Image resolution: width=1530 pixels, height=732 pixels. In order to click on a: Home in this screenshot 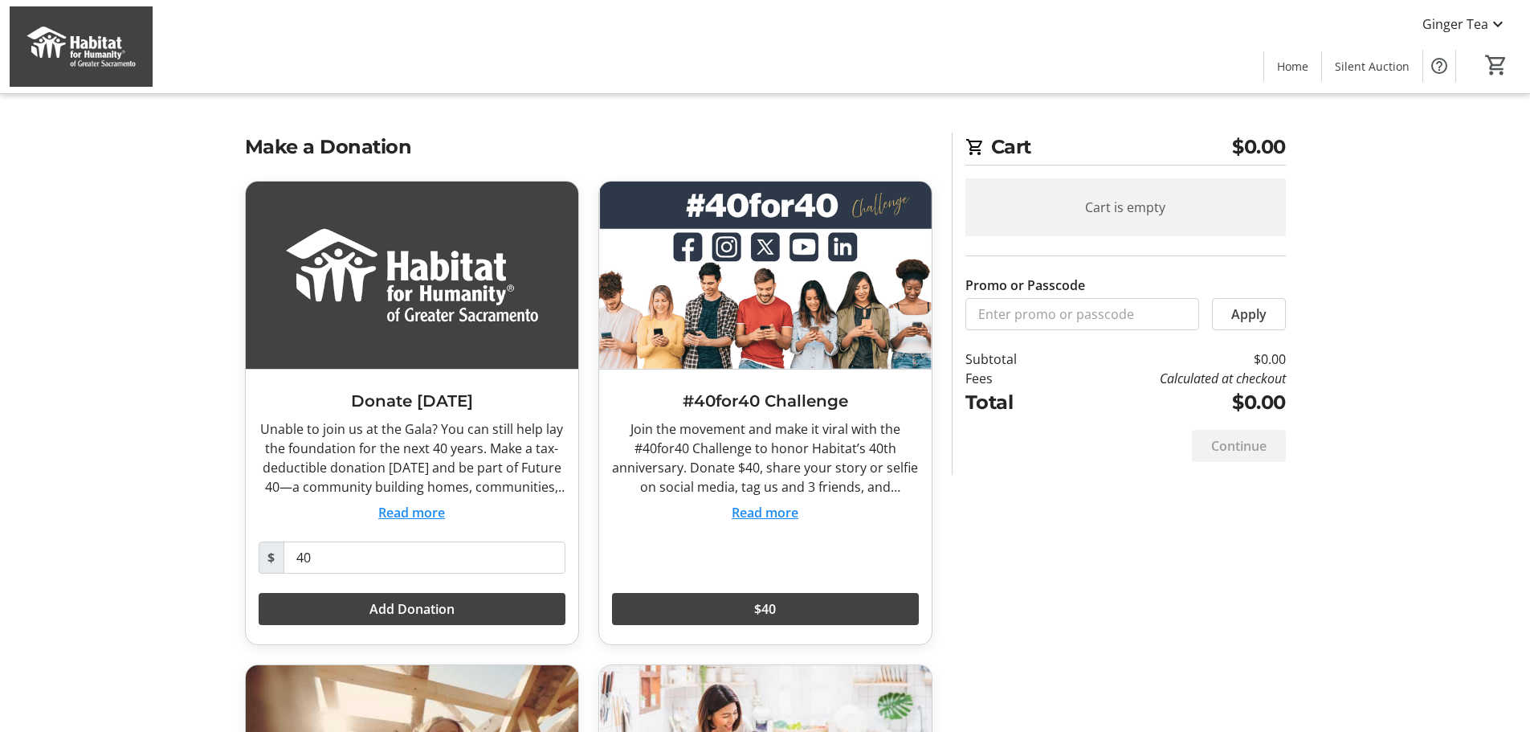, I will do `click(1292, 66)`.